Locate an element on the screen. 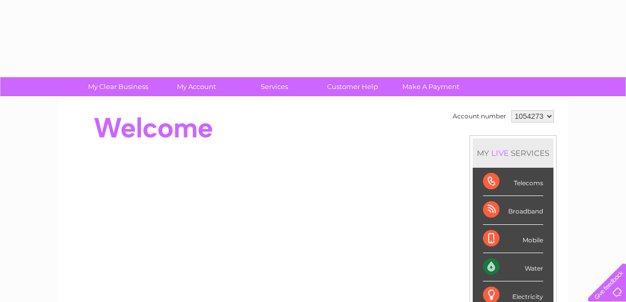 This screenshot has height=302, width=626. div: Telecoms is located at coordinates (513, 182).